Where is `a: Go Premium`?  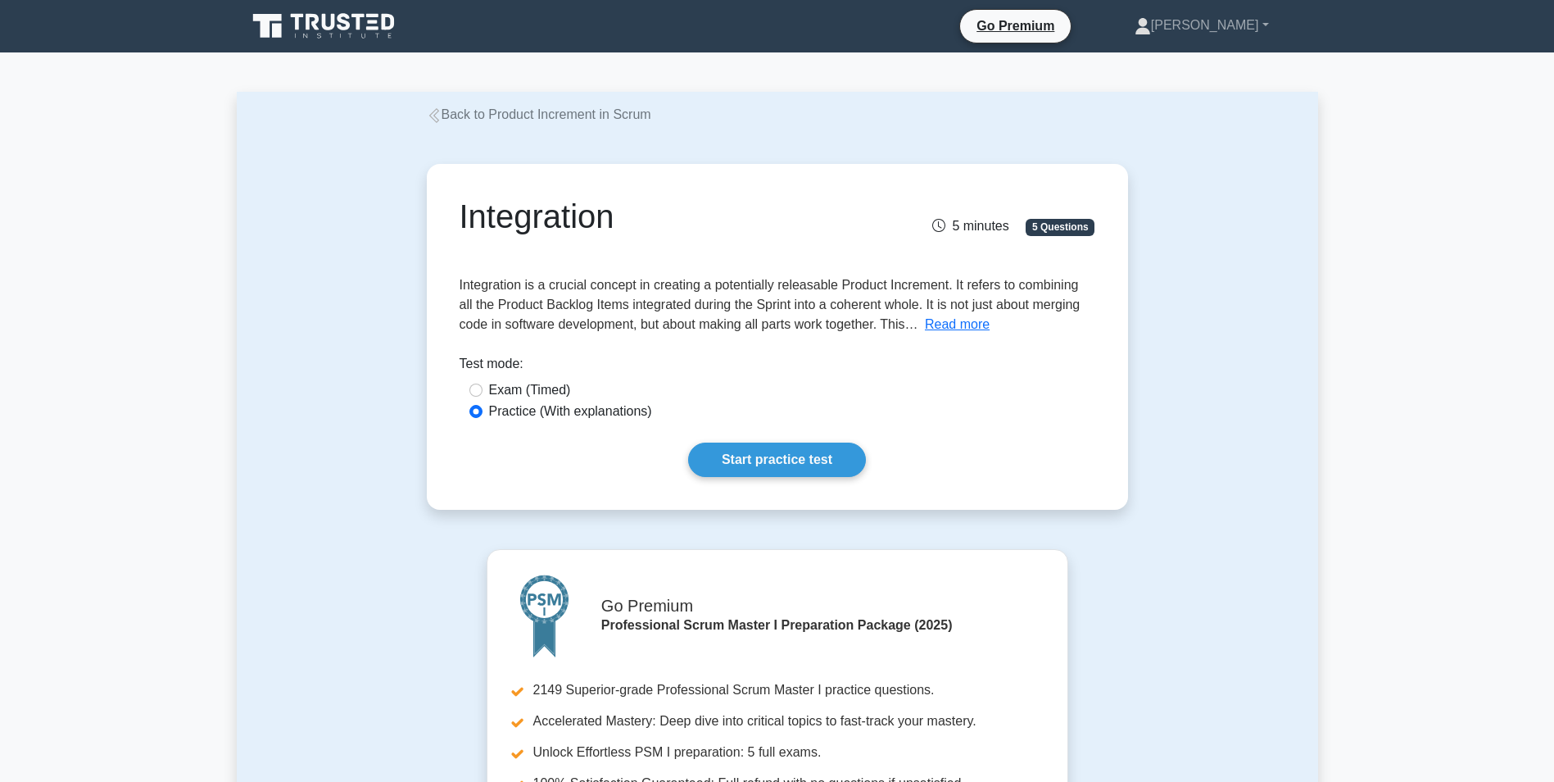 a: Go Premium is located at coordinates (1015, 25).